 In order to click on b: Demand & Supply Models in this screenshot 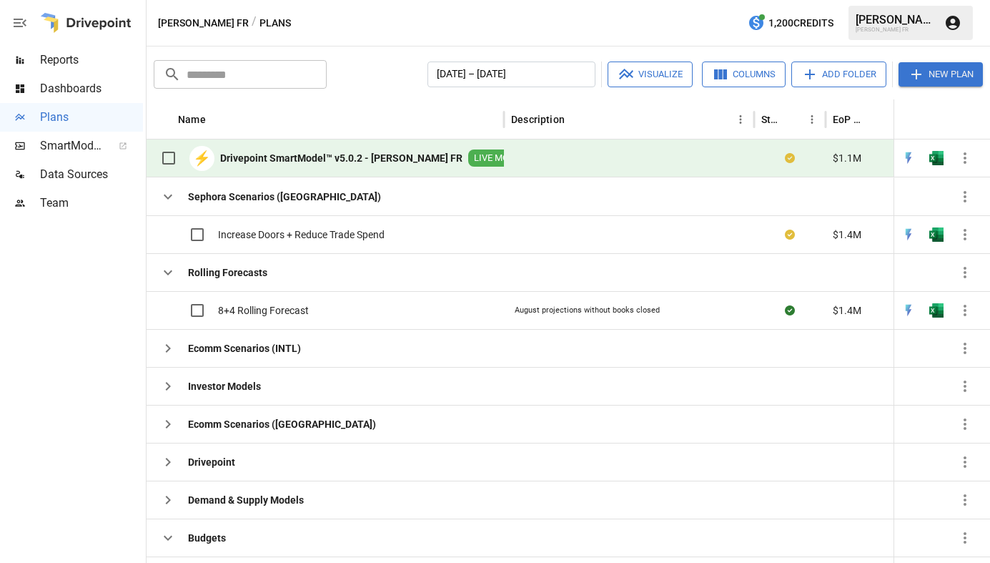, I will do `click(246, 500)`.